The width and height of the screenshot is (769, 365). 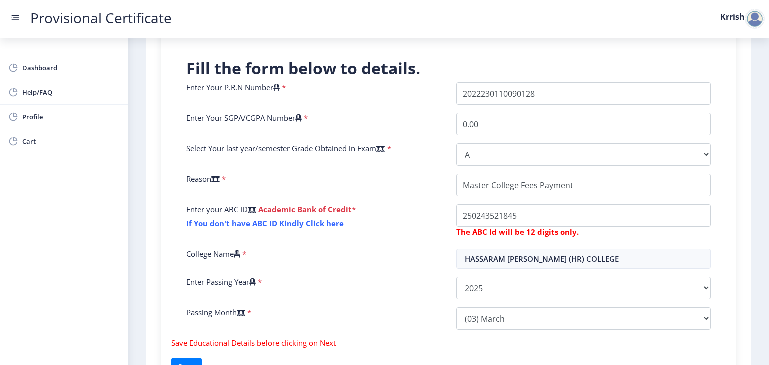 What do you see at coordinates (71, 68) in the screenshot?
I see `span: Dashboard` at bounding box center [71, 68].